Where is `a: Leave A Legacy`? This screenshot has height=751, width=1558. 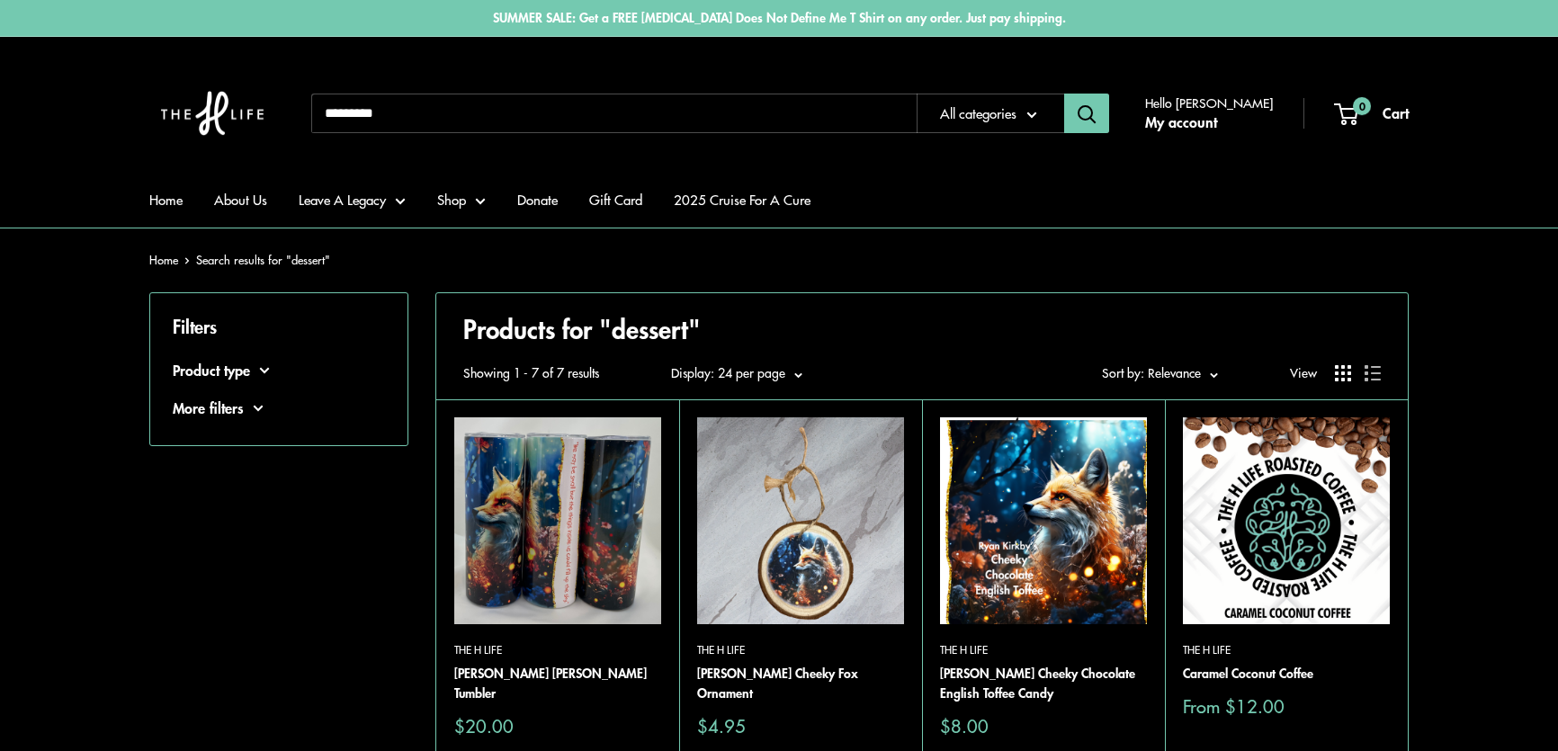
a: Leave A Legacy is located at coordinates (352, 200).